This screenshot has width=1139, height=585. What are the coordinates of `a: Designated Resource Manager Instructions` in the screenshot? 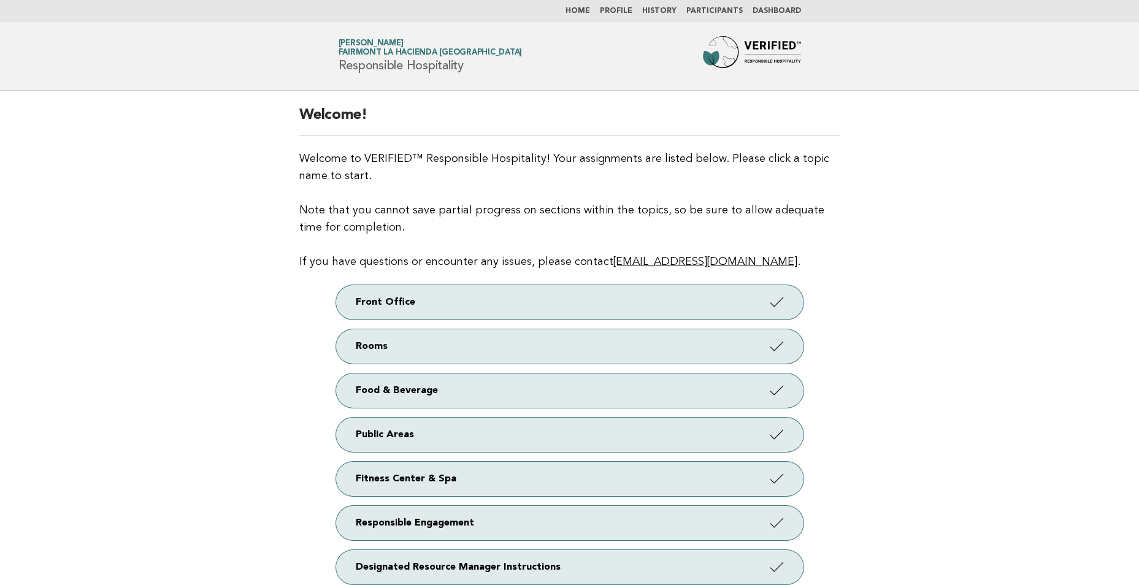 It's located at (570, 567).